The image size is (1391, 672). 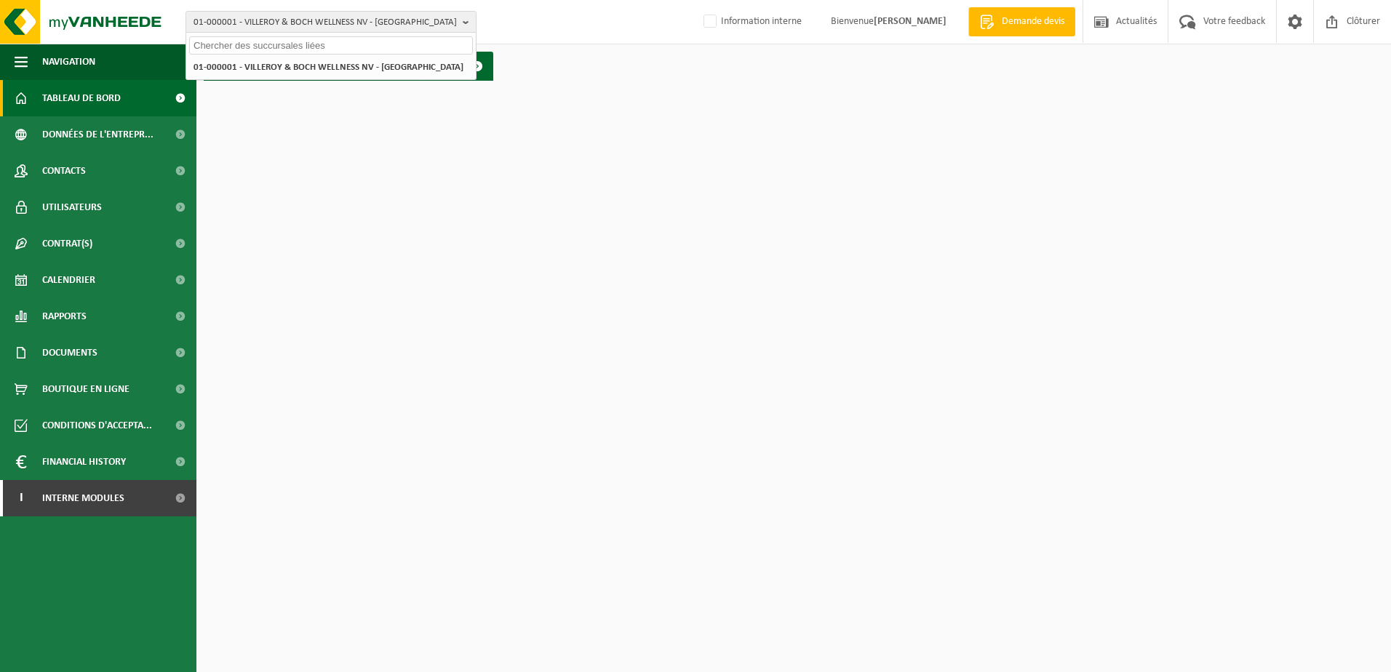 What do you see at coordinates (67, 244) in the screenshot?
I see `span: Contrat(s)` at bounding box center [67, 244].